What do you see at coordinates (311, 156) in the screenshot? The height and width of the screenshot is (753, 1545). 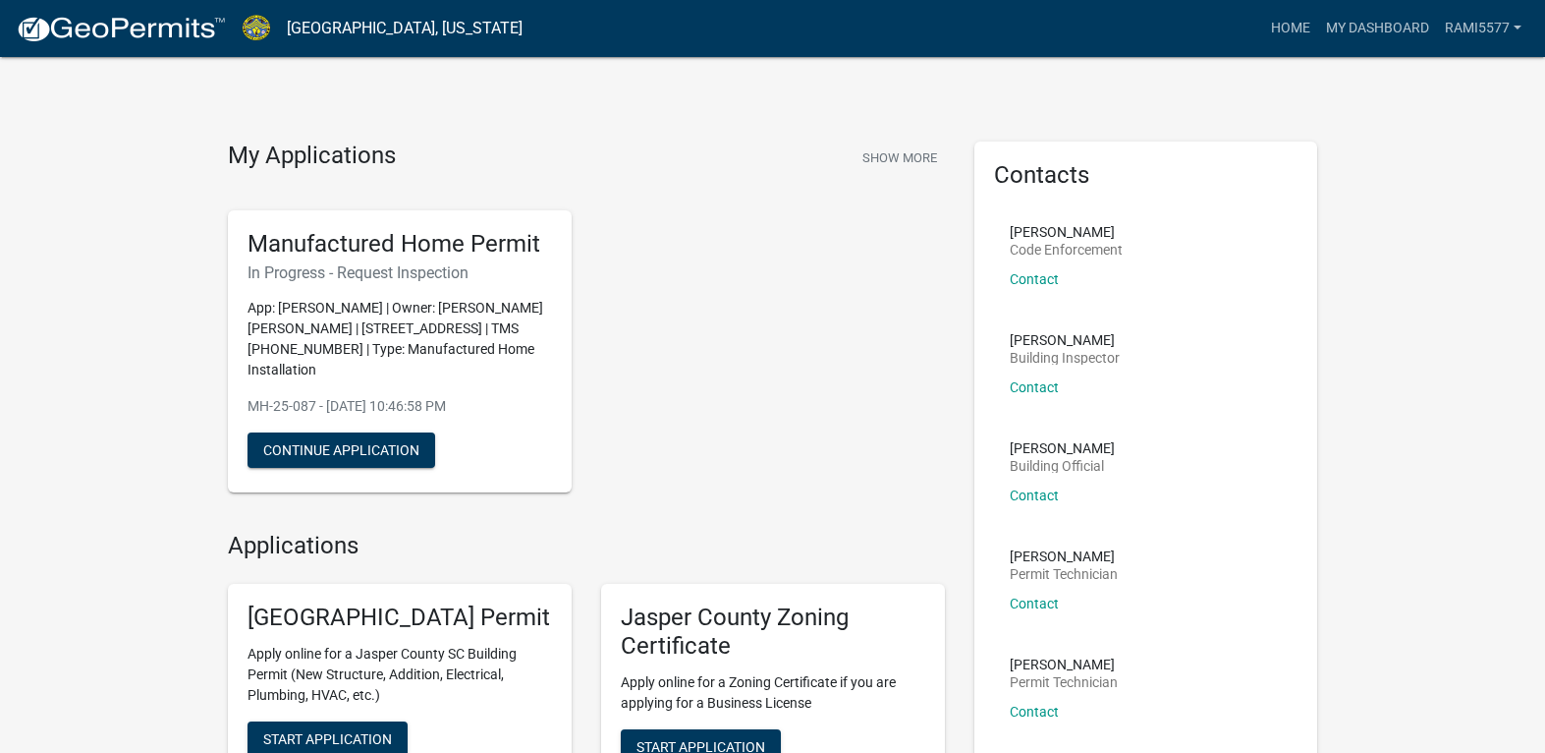 I see `h4: My Applications` at bounding box center [311, 156].